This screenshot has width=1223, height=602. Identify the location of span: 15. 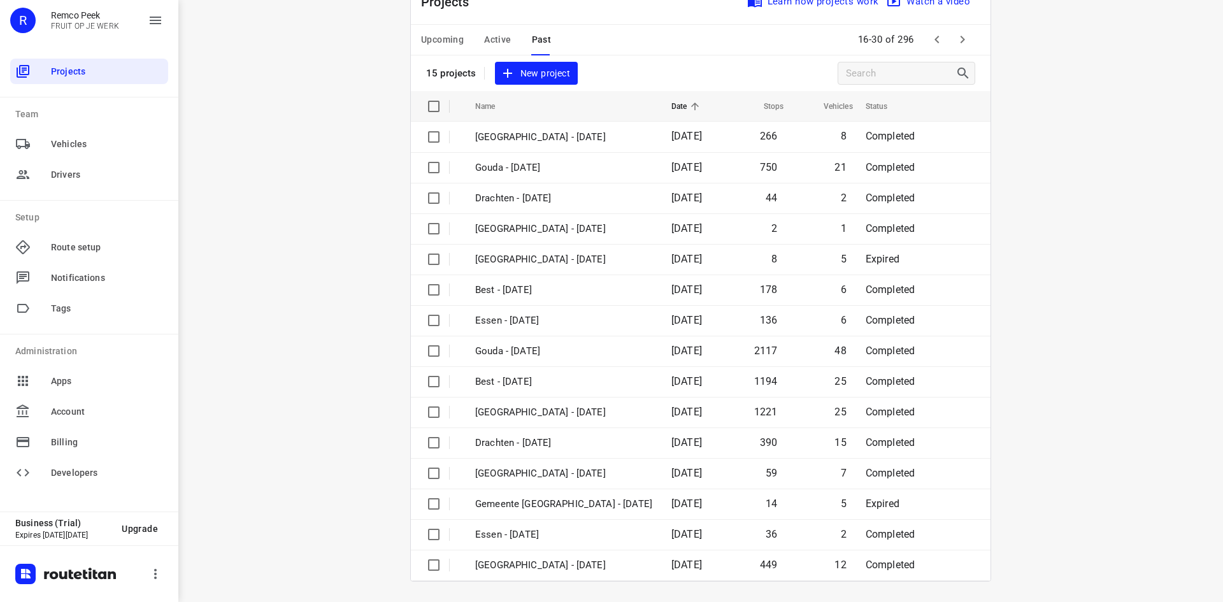
(840, 442).